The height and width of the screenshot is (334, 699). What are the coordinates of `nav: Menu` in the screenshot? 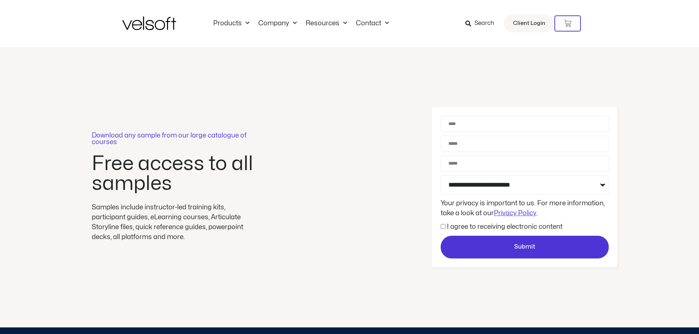 It's located at (301, 23).